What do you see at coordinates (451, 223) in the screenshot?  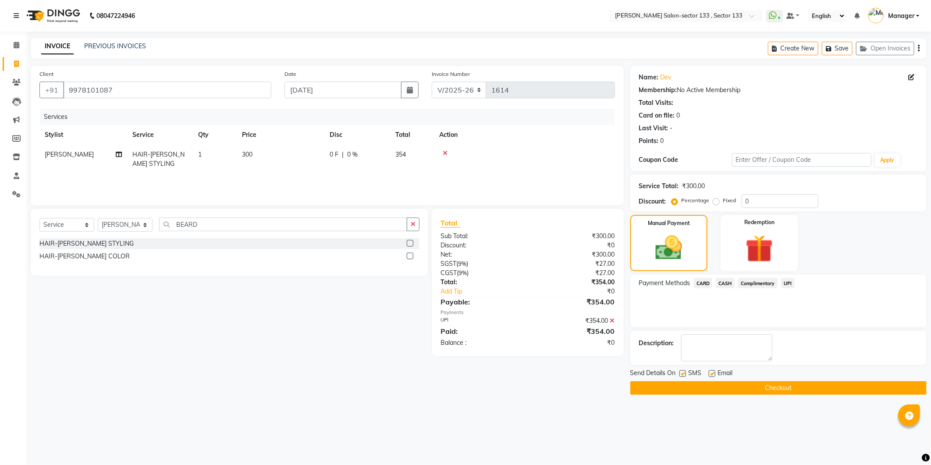 I see `span: Total` at bounding box center [451, 223].